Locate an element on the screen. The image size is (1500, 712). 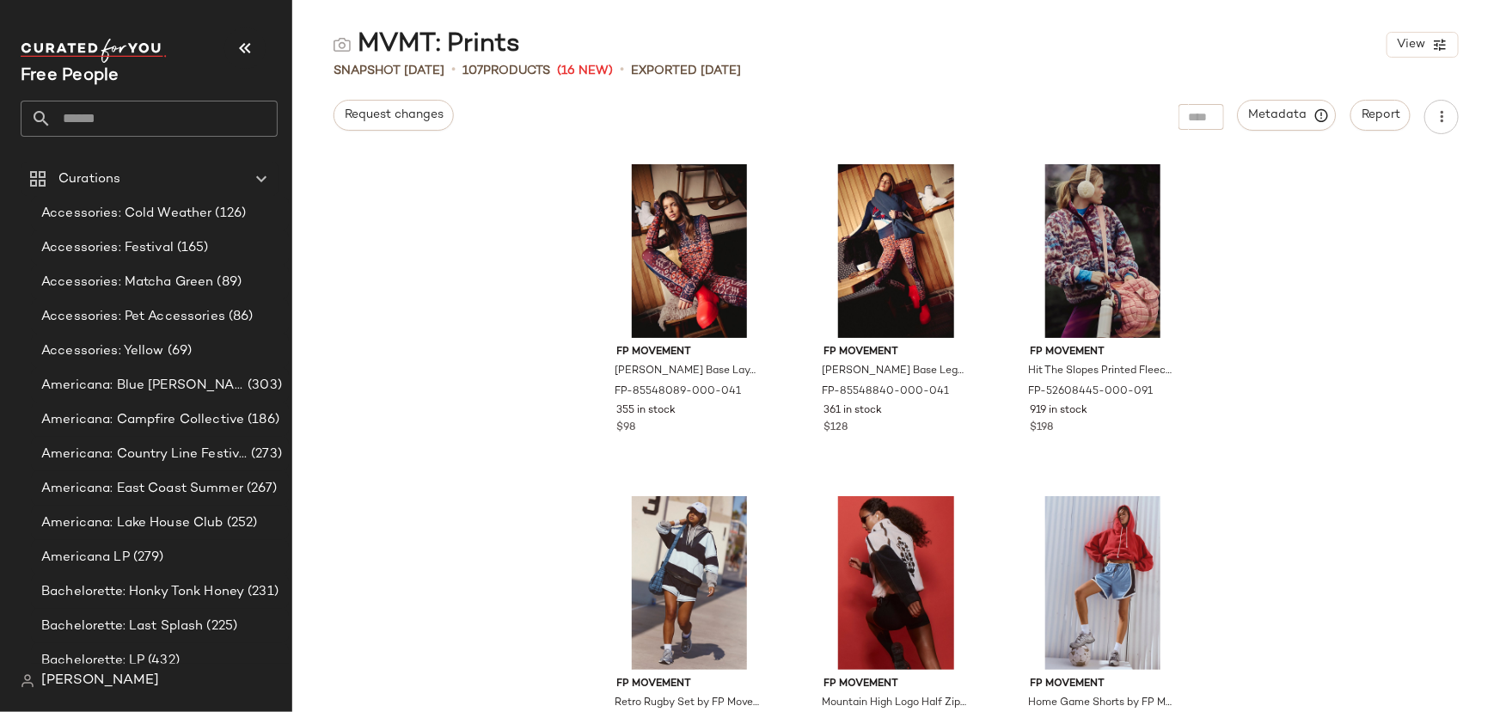
span: Metadata is located at coordinates (1287, 115).